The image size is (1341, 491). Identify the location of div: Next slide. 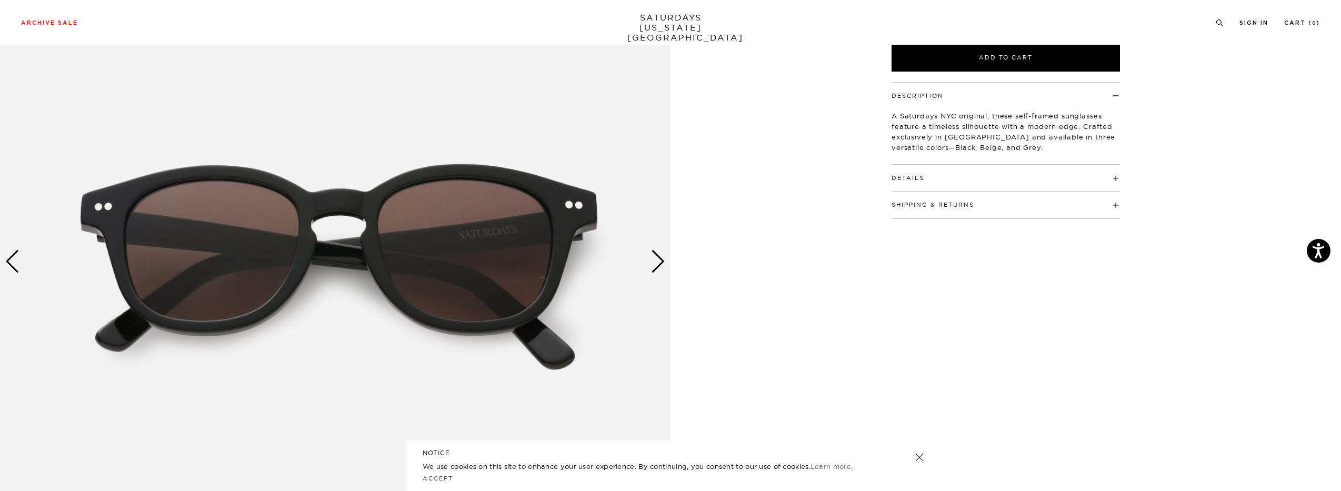
(658, 262).